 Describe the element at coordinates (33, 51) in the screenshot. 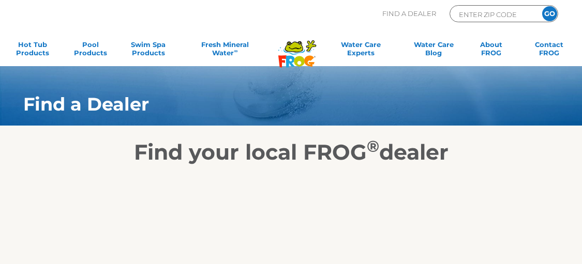

I see `a: Hot TubProducts` at that location.